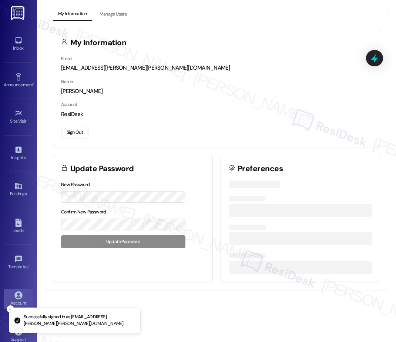  Describe the element at coordinates (84, 212) in the screenshot. I see `label: Confirm New Password` at that location.